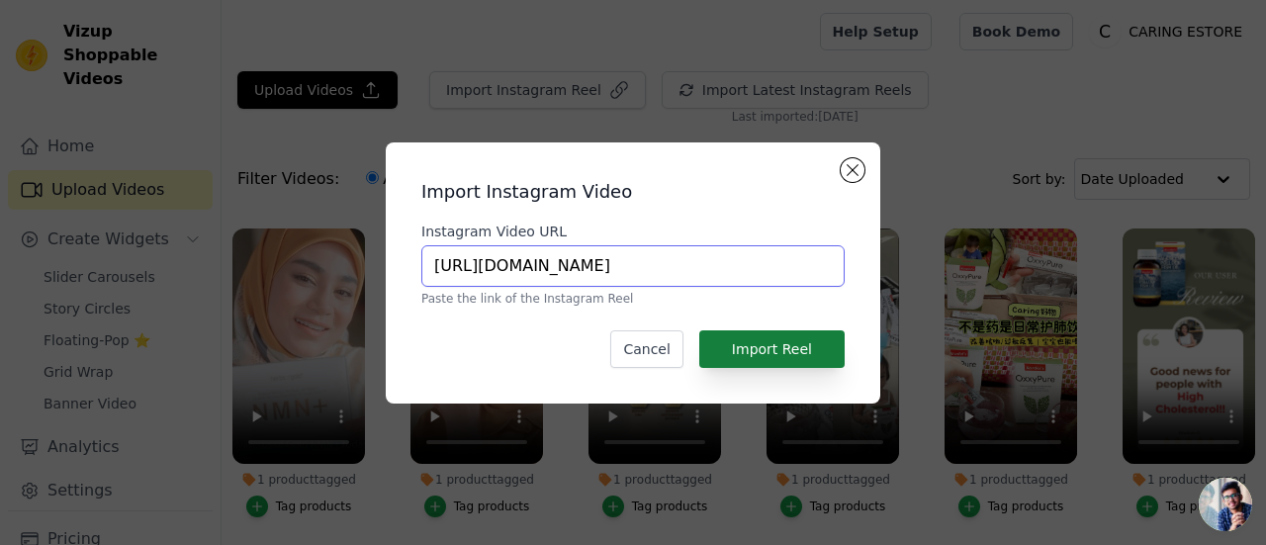  Describe the element at coordinates (1226, 505) in the screenshot. I see `a: Open chat` at that location.